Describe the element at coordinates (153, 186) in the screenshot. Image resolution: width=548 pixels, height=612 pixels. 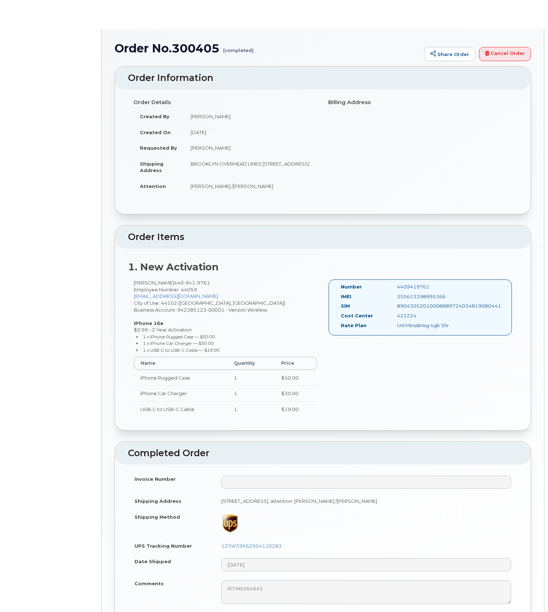
I see `strong: Attention` at that location.